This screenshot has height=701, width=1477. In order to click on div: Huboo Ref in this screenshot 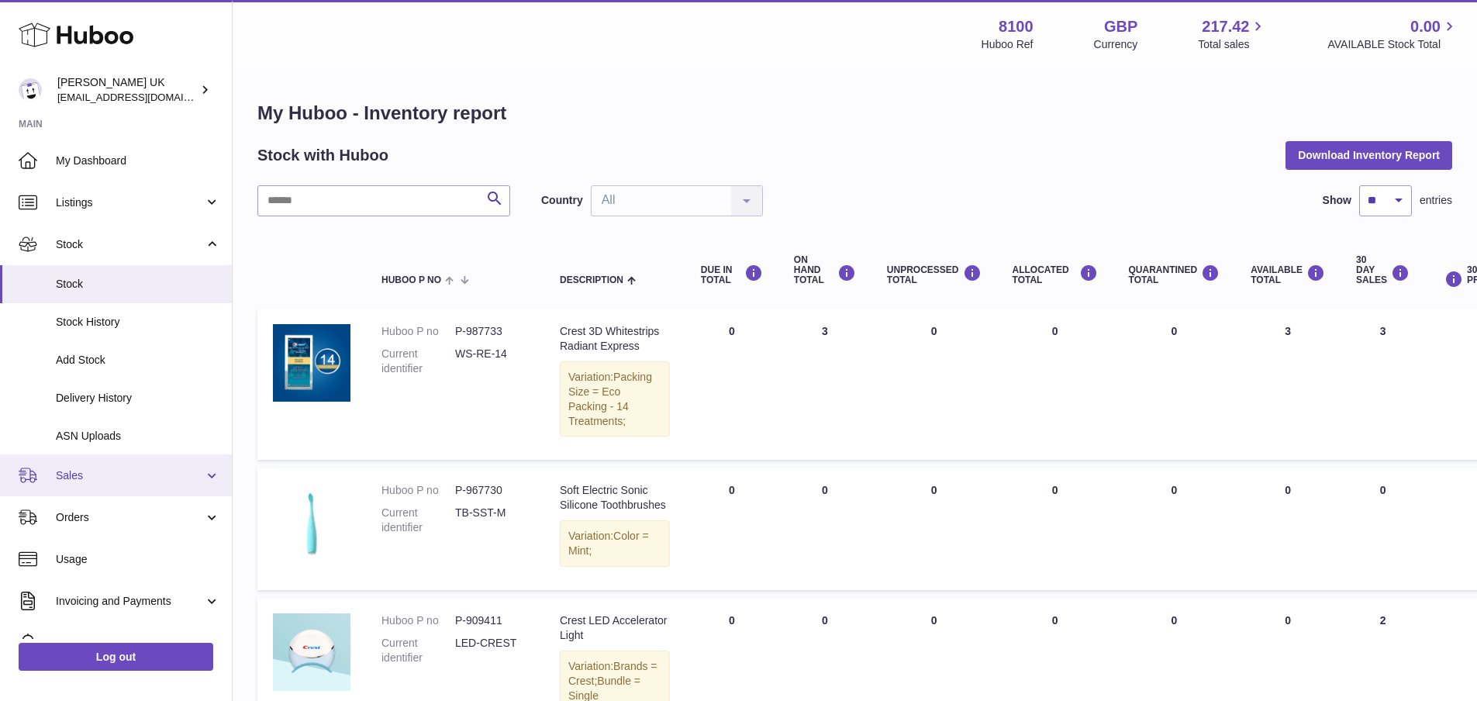, I will do `click(1007, 44)`.